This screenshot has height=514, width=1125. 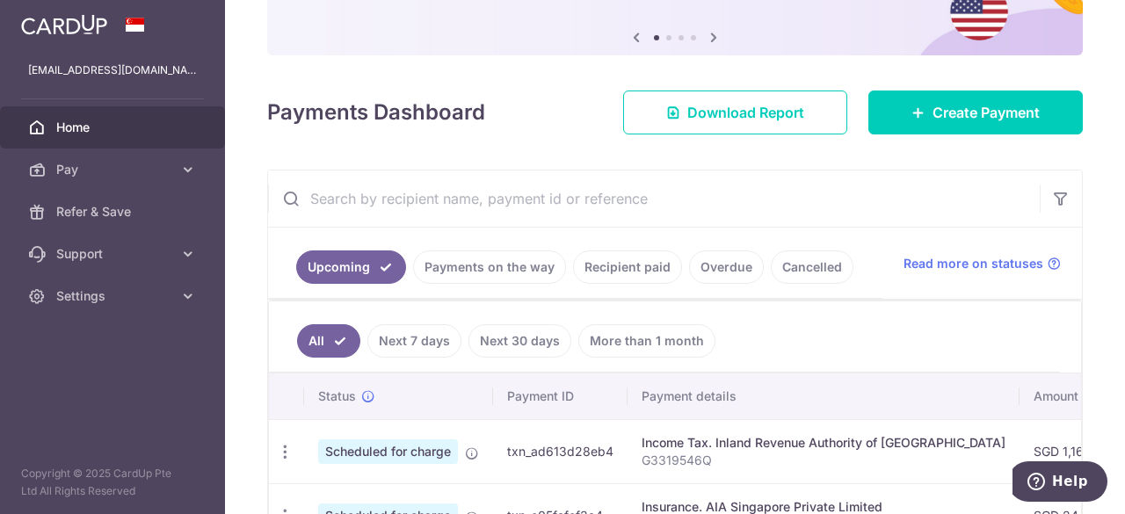 What do you see at coordinates (329, 341) in the screenshot?
I see `a: All` at bounding box center [329, 341].